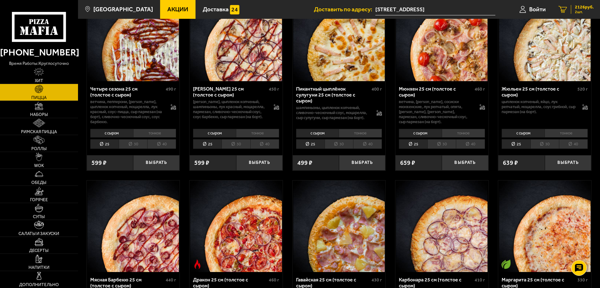  I want to click on span: 400 г, so click(377, 89).